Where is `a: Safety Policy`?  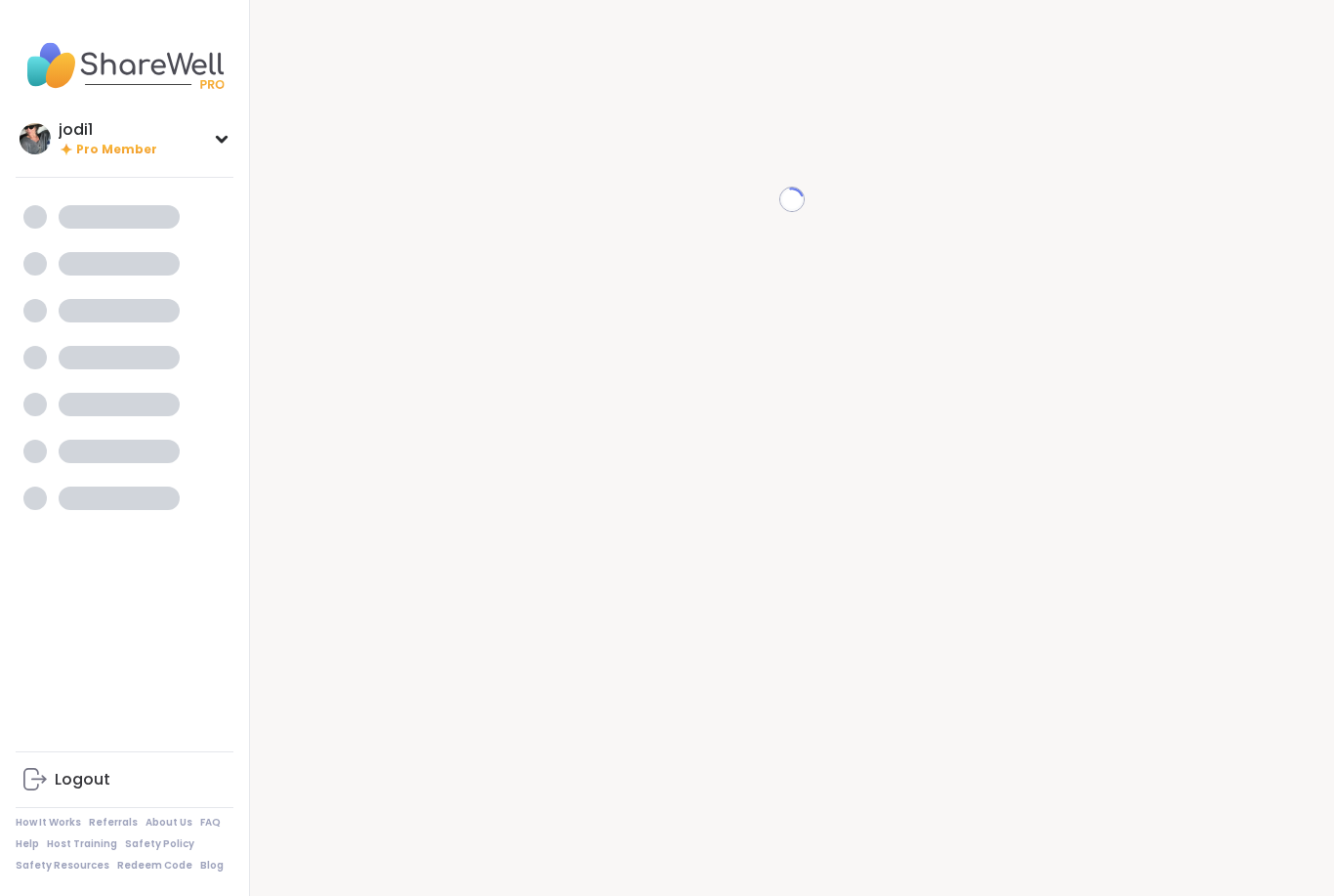
a: Safety Policy is located at coordinates (159, 844).